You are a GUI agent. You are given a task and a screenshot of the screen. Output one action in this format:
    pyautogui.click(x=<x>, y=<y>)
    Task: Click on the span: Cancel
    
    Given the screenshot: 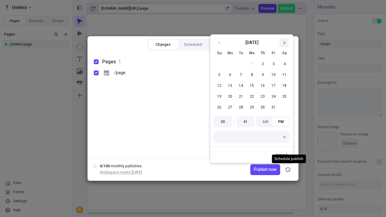 What is the action you would take?
    pyautogui.click(x=281, y=155)
    